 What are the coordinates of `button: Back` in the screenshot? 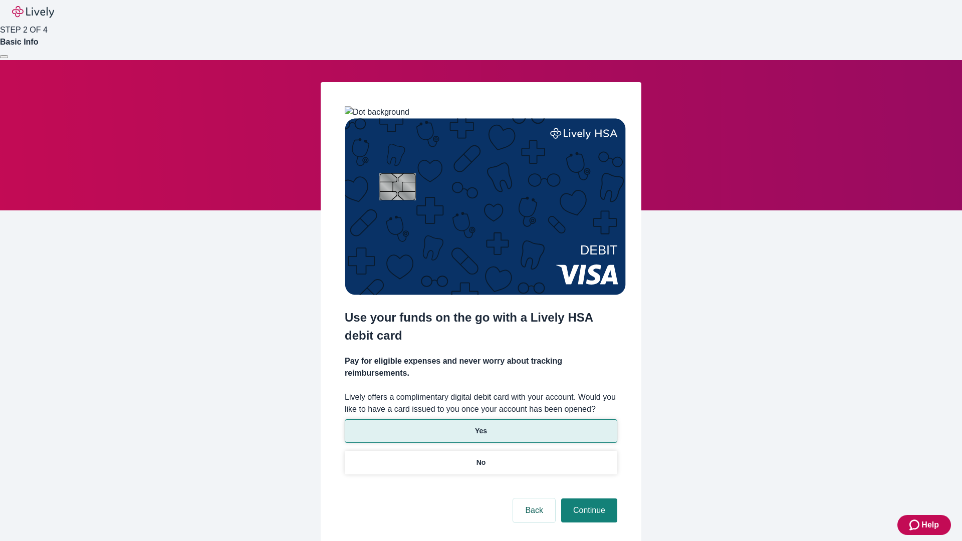 It's located at (534, 511).